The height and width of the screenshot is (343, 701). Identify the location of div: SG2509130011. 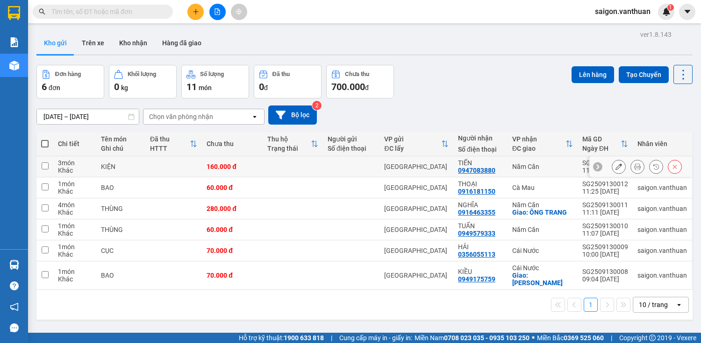
(605, 205).